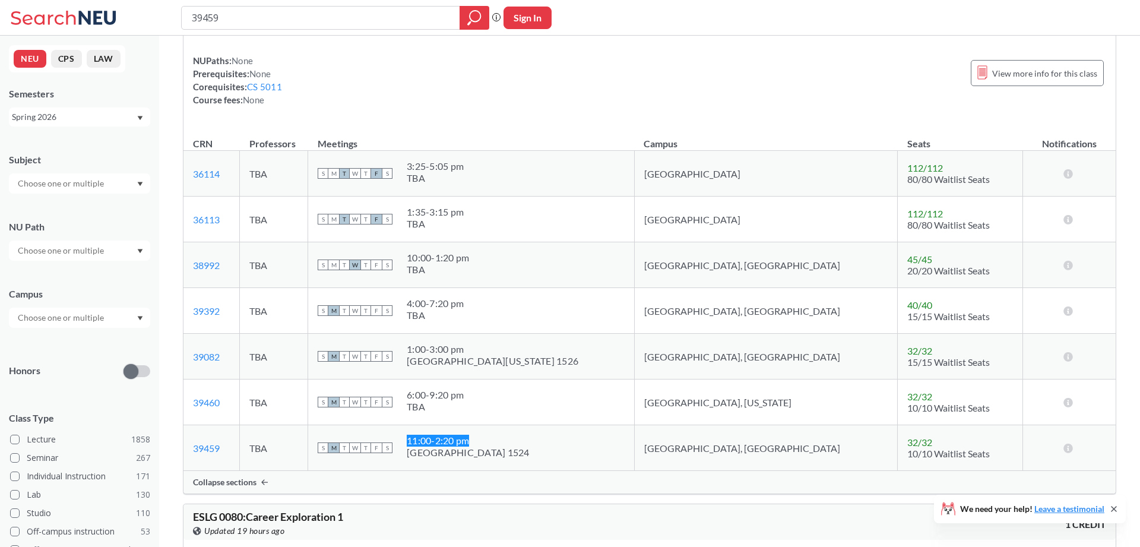  Describe the element at coordinates (435, 212) in the screenshot. I see `div: 1:35 - 3:15 pm` at that location.